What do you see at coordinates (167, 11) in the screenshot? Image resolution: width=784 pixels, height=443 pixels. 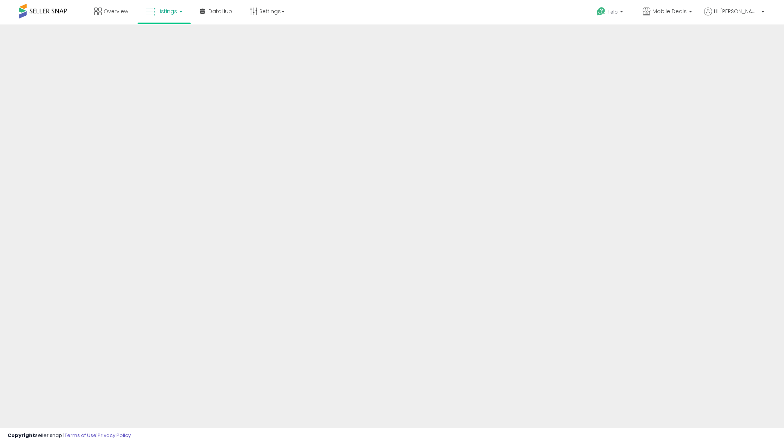 I see `span: Listings` at bounding box center [167, 11].